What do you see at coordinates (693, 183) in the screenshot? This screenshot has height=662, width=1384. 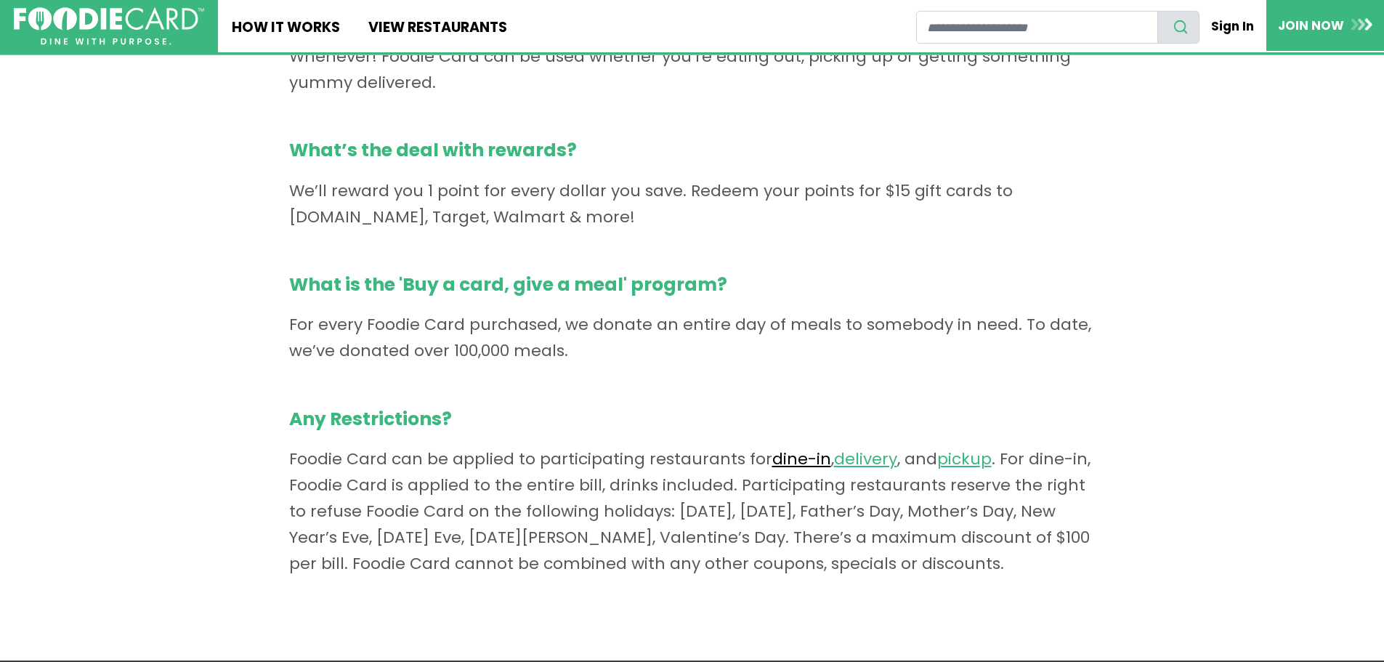 I see `p: We’ll reward you 1 point for every dollar you save. Redeem your points for $15 gift cards to [DOM...` at bounding box center [693, 183].